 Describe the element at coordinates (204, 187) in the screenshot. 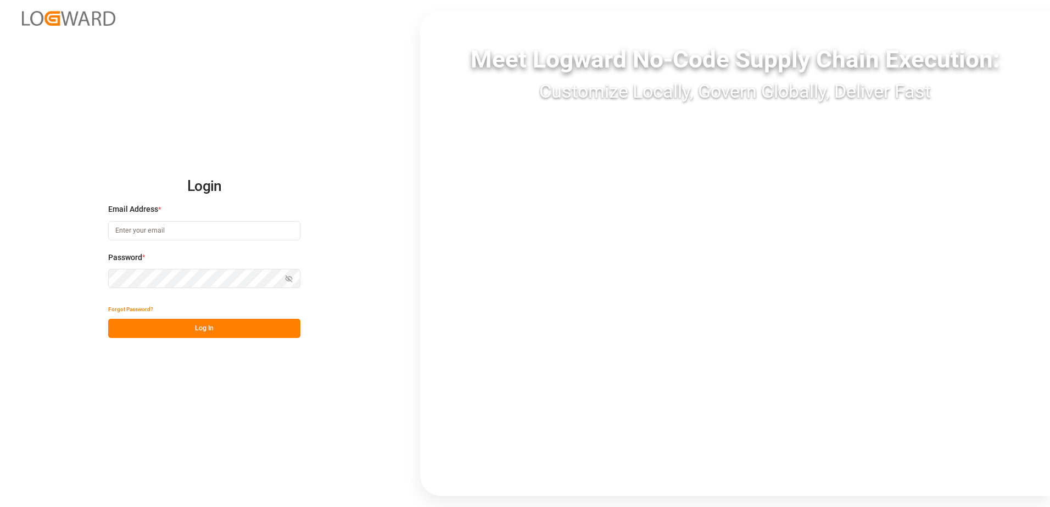

I see `h2: Login` at that location.